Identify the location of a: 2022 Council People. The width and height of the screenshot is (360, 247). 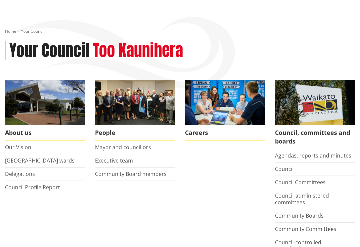
(135, 110).